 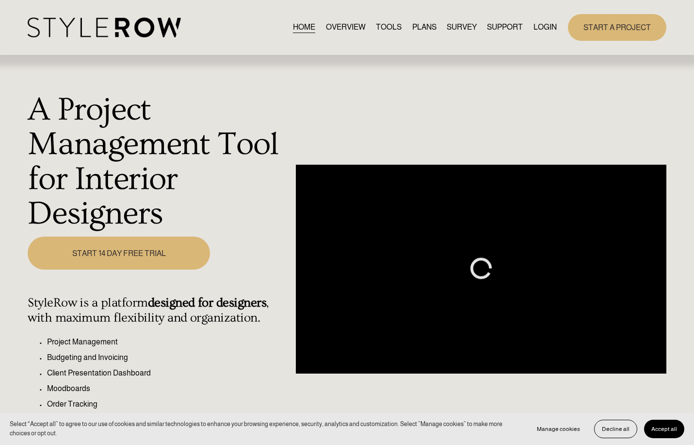 What do you see at coordinates (304, 27) in the screenshot?
I see `a: HOME` at bounding box center [304, 27].